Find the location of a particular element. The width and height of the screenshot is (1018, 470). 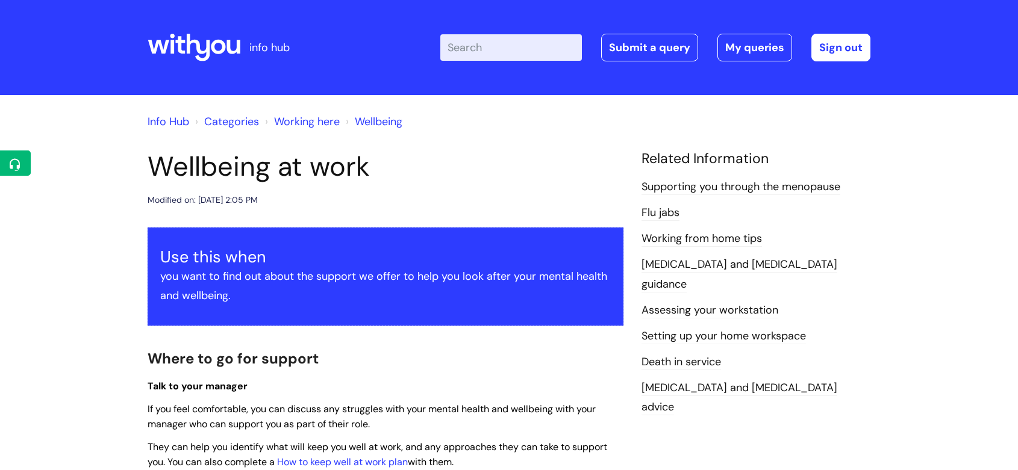

span: Talk to your manager is located at coordinates (198, 386).